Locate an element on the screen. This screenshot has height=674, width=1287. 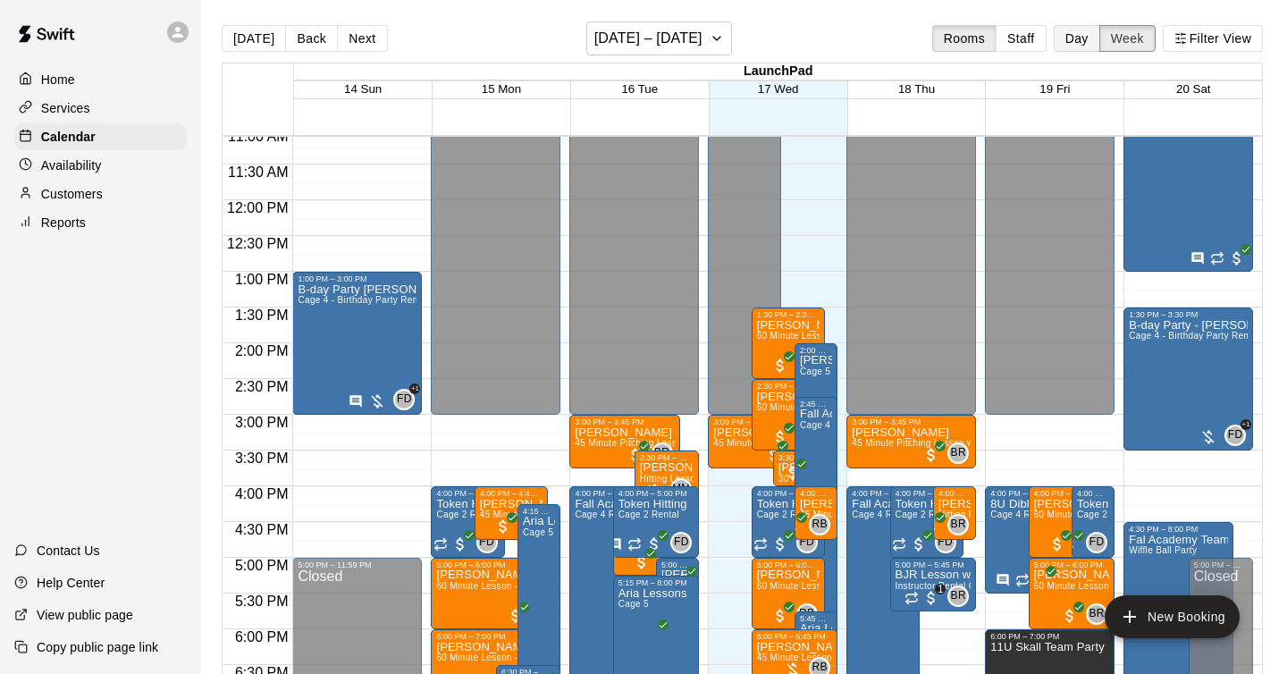
span: 4:30 PM is located at coordinates (262, 529).